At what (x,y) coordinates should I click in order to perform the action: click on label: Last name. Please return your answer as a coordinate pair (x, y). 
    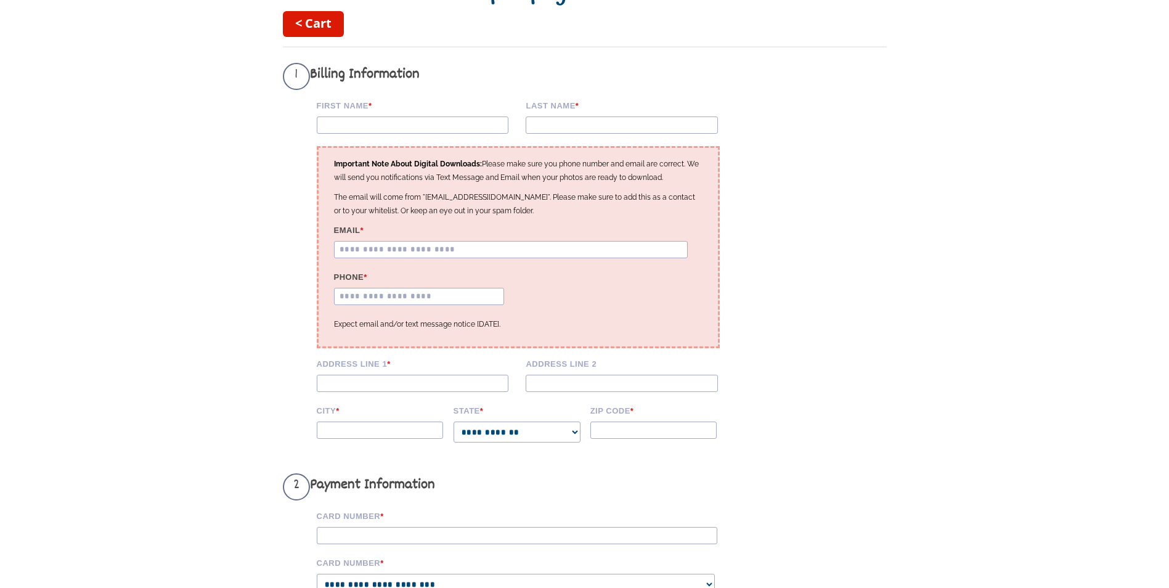
    Looking at the image, I should click on (626, 105).